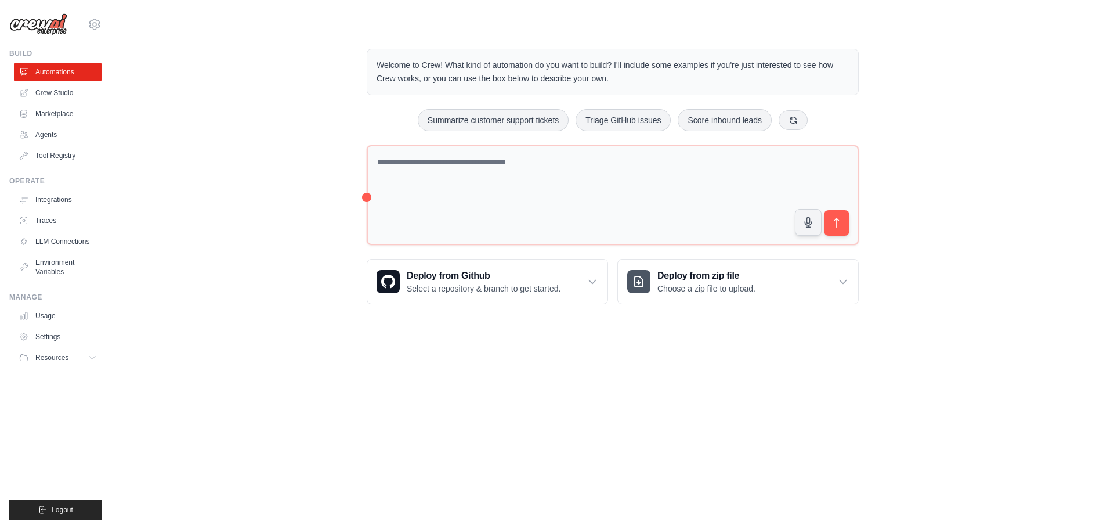 The image size is (1114, 529). What do you see at coordinates (38, 24) in the screenshot?
I see `img: Logo` at bounding box center [38, 24].